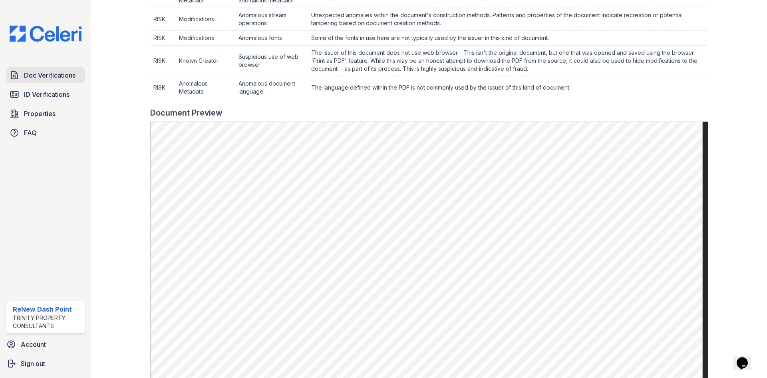 The image size is (767, 378). Describe the element at coordinates (205, 61) in the screenshot. I see `td: Known Creator` at that location.